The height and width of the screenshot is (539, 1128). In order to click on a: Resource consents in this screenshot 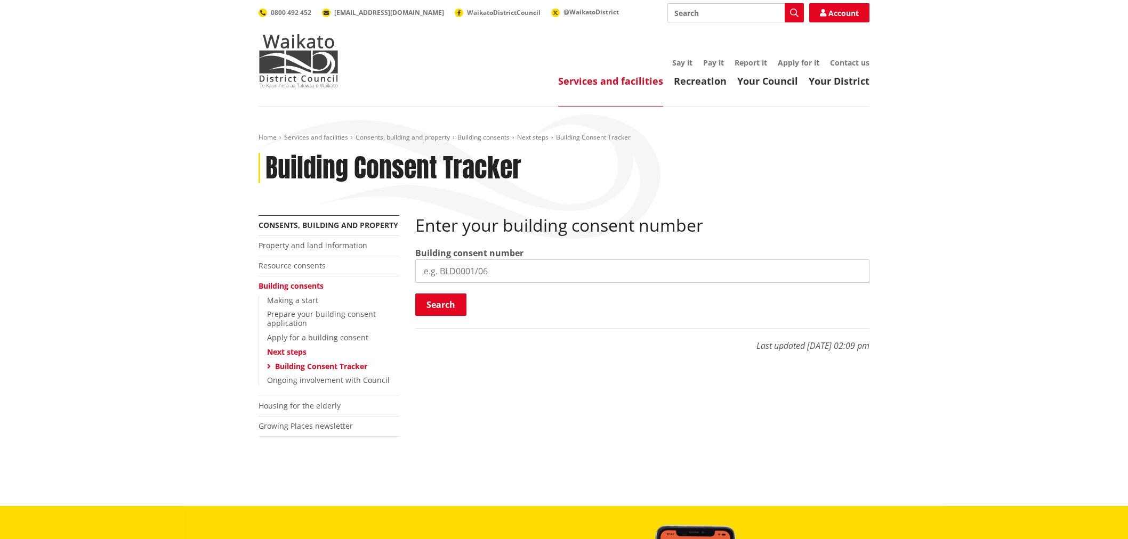, I will do `click(292, 265)`.